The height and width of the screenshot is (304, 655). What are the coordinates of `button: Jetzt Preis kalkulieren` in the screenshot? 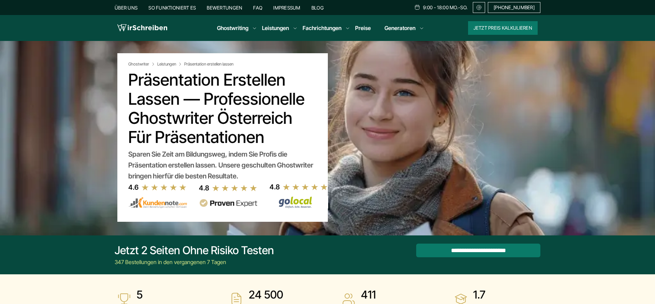 It's located at (503, 28).